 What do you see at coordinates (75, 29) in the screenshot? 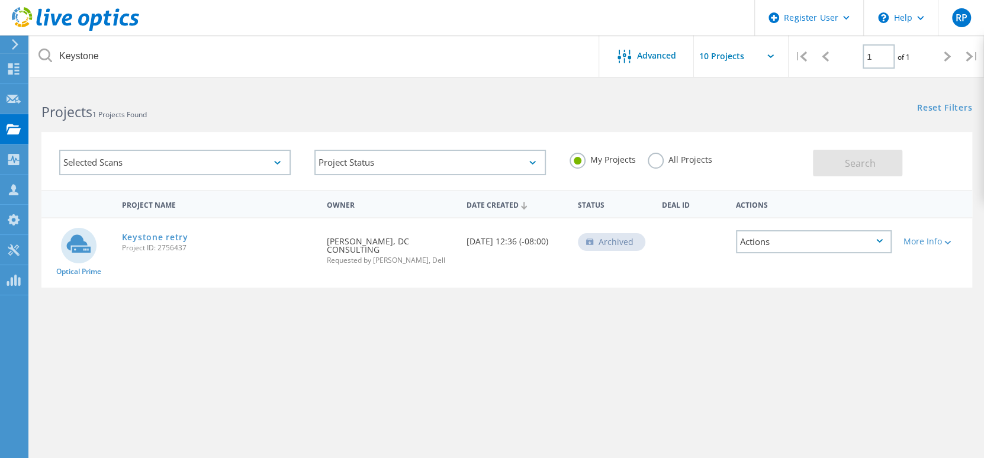
I see `a: Live Optics Dashboard` at bounding box center [75, 29].